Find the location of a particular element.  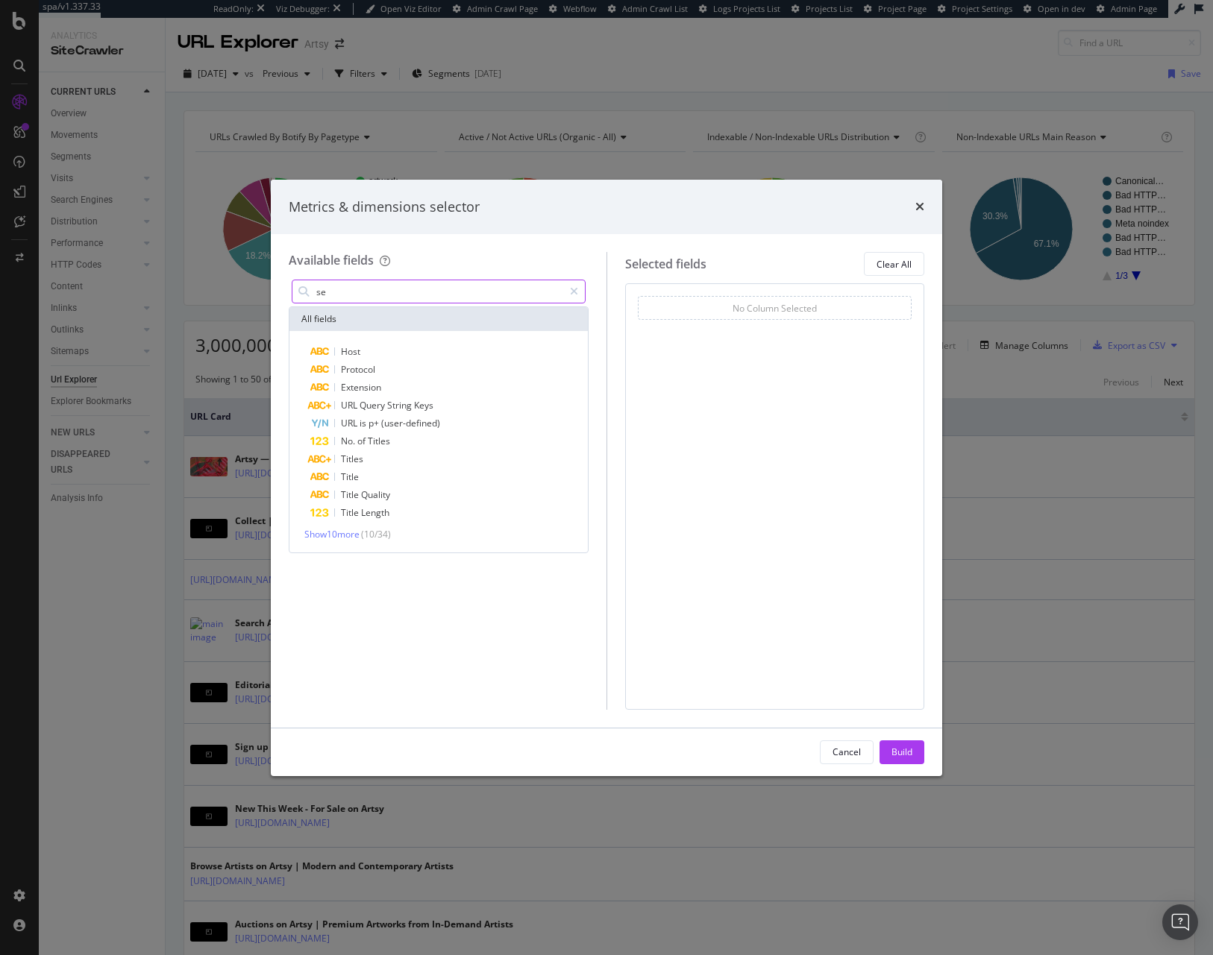

span: Protocol is located at coordinates (358, 369).